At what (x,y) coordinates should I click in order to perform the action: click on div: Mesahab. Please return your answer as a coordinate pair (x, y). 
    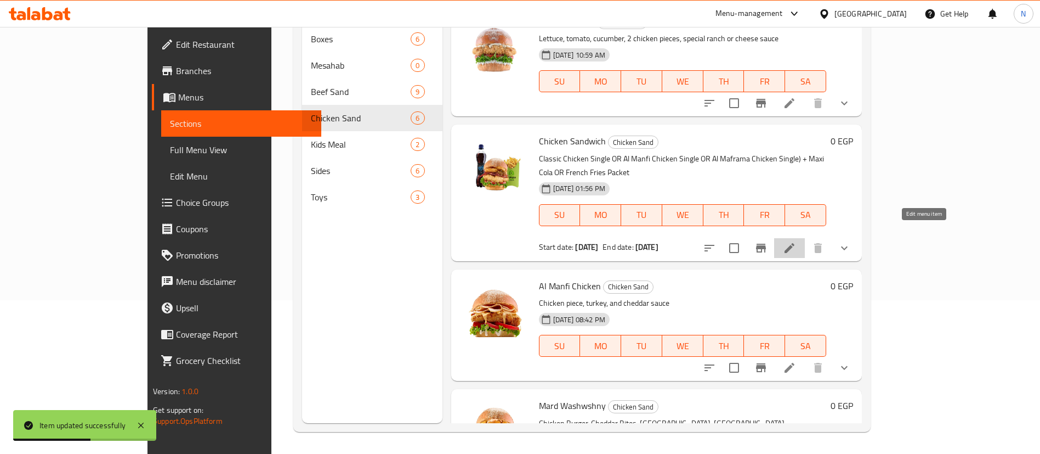
    Looking at the image, I should click on (361, 65).